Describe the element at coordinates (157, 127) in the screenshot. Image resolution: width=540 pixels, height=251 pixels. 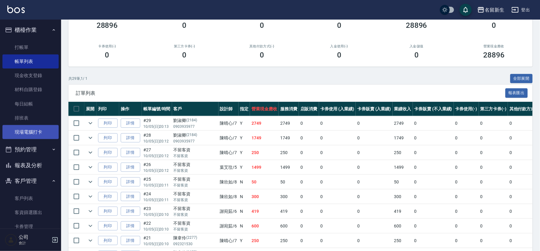
I see `p: 10/05 (日) 20:13` at that location.